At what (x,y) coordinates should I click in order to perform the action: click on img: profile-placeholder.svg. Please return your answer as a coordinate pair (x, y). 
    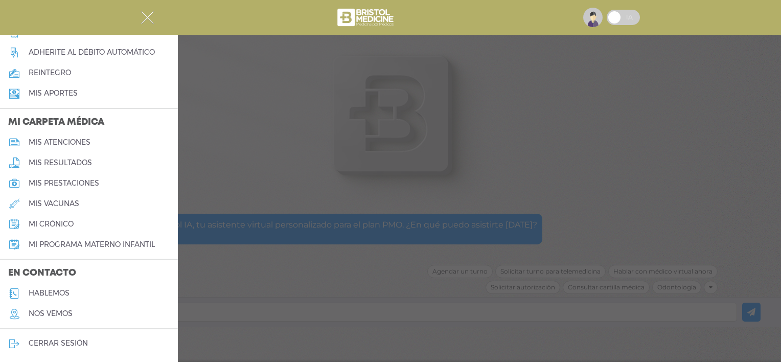
    Looking at the image, I should click on (593, 17).